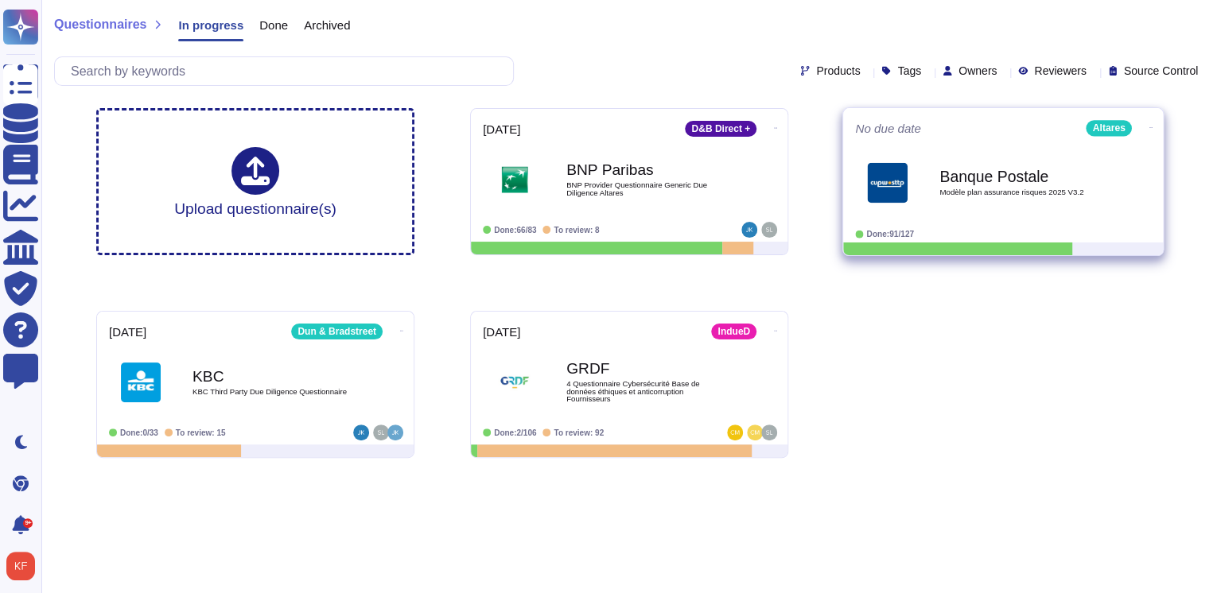 The width and height of the screenshot is (1217, 593). What do you see at coordinates (909, 71) in the screenshot?
I see `span: Tags` at bounding box center [909, 71].